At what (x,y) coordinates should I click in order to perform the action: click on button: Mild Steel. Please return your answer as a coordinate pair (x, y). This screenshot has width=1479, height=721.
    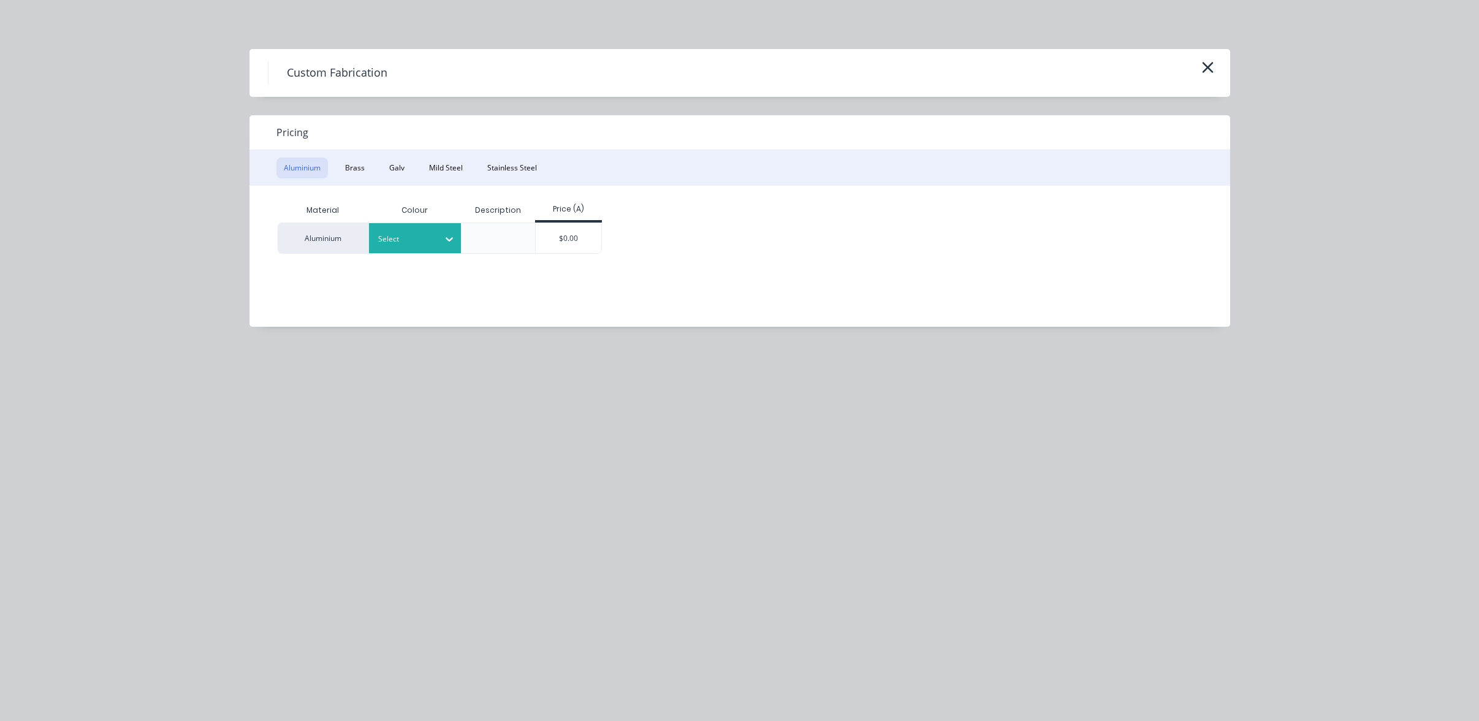
    Looking at the image, I should click on (445, 168).